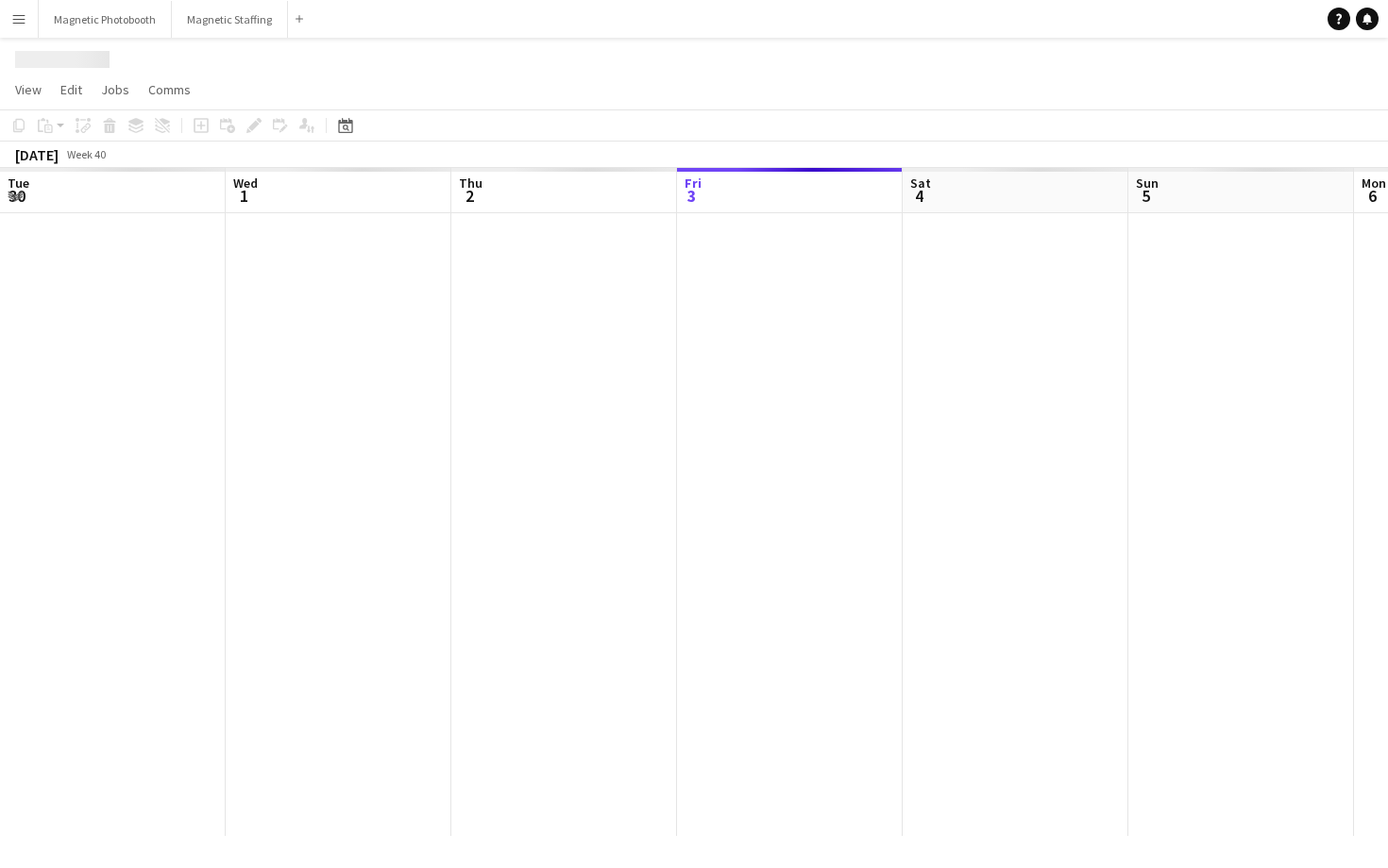 The image size is (1388, 868). Describe the element at coordinates (1147, 183) in the screenshot. I see `span: Sun` at that location.